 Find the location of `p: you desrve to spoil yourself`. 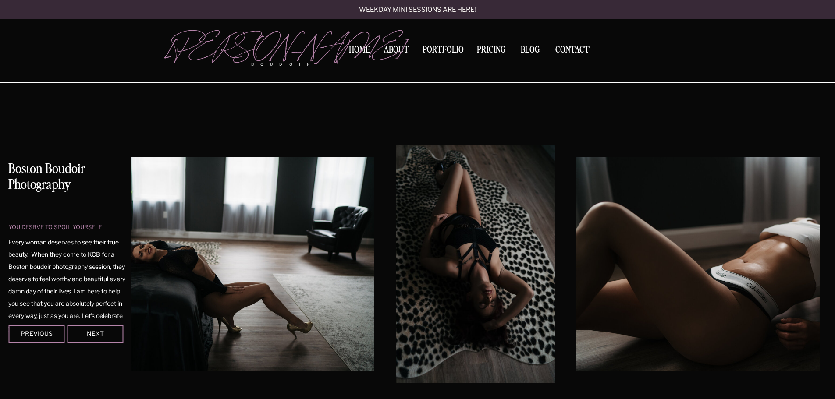

p: you desrve to spoil yourself is located at coordinates (62, 227).